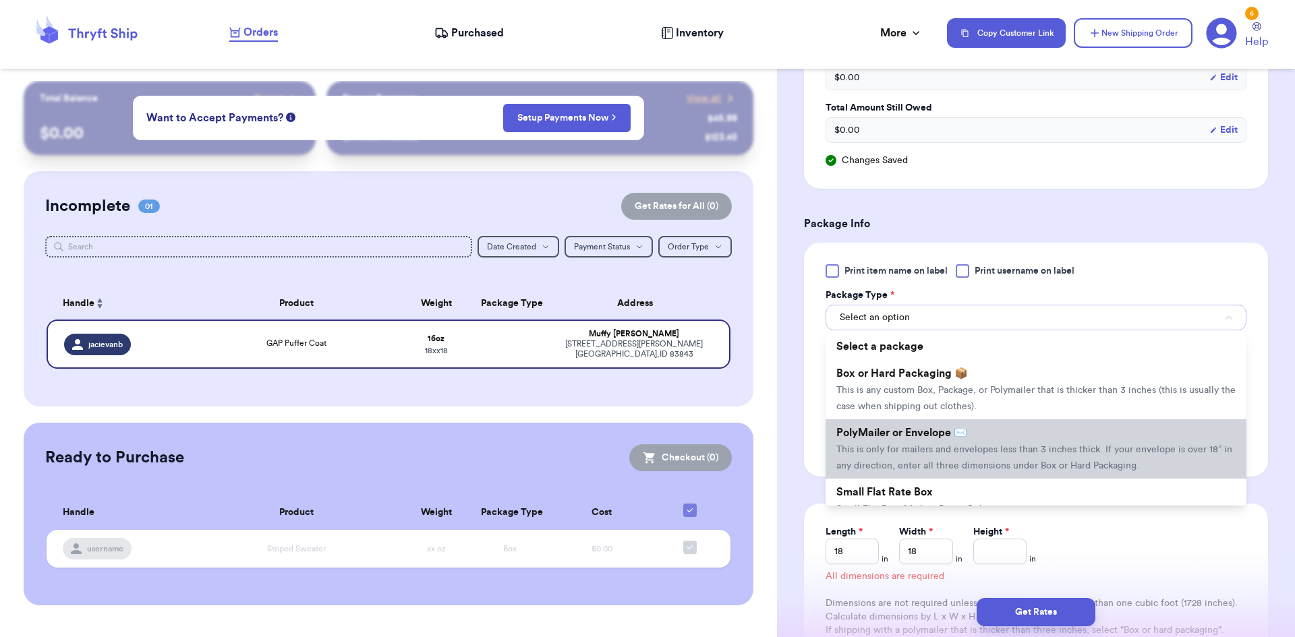  I want to click on button: Get Rates for All (0), so click(676, 206).